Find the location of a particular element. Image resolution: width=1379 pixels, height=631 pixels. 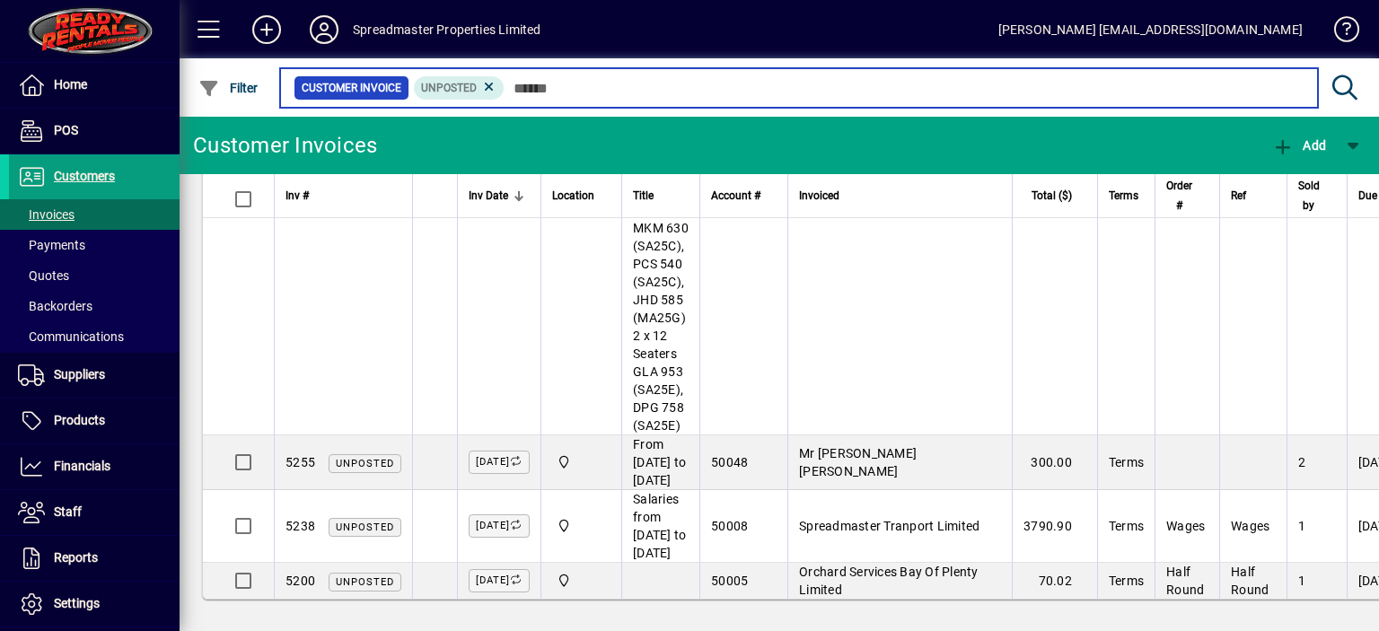

span: Total ($) is located at coordinates (1051, 196).